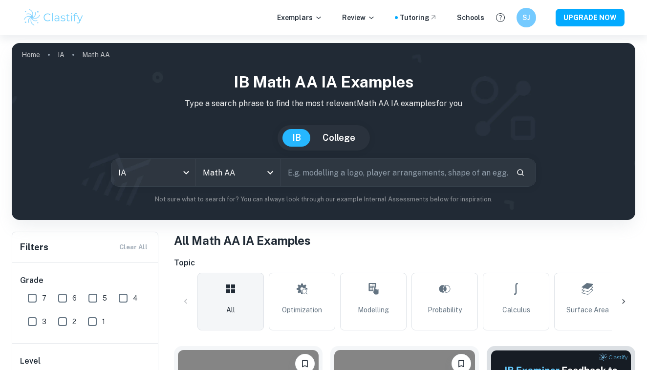 This screenshot has width=647, height=370. What do you see at coordinates (373, 310) in the screenshot?
I see `span: Modelling` at bounding box center [373, 310].